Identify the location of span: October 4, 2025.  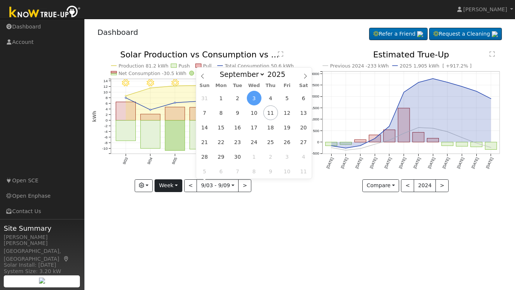
(303, 156).